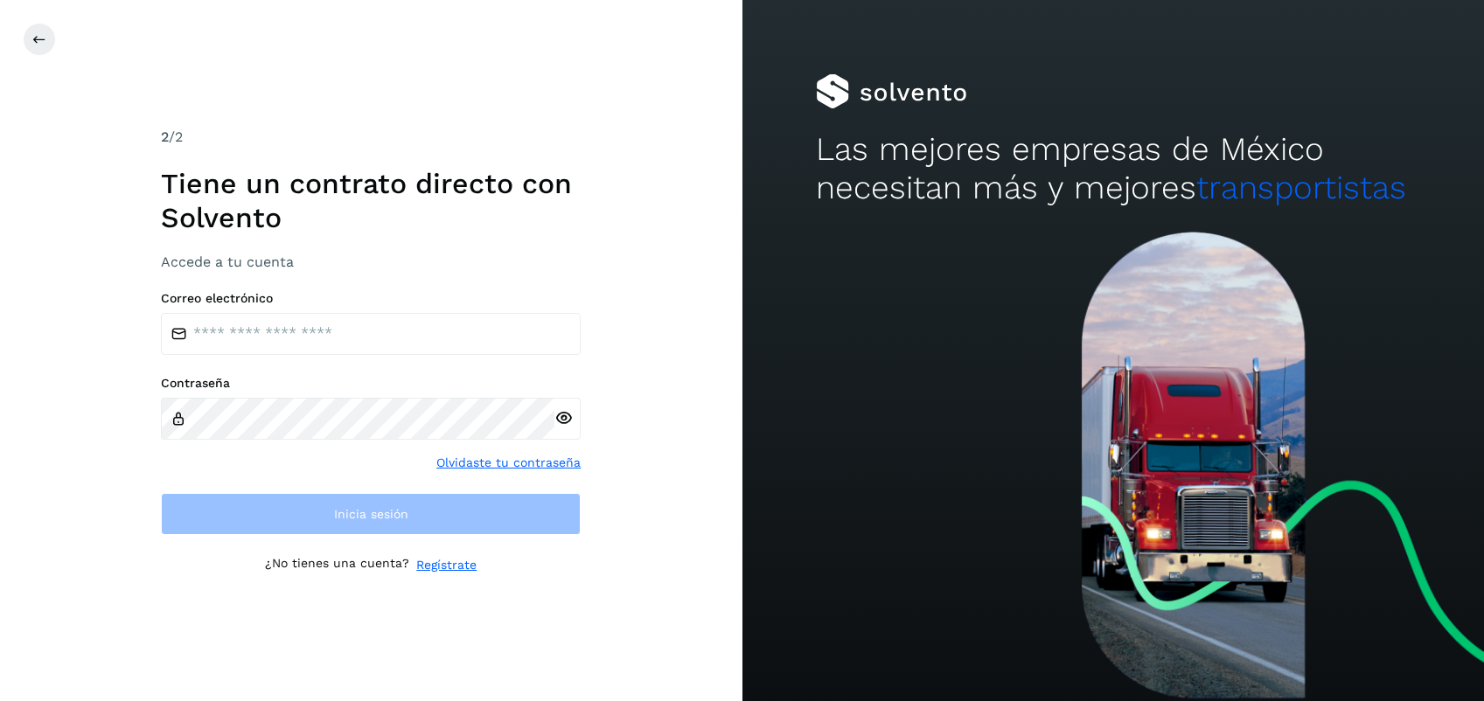  I want to click on a: Olvidaste tu contraseña, so click(508, 462).